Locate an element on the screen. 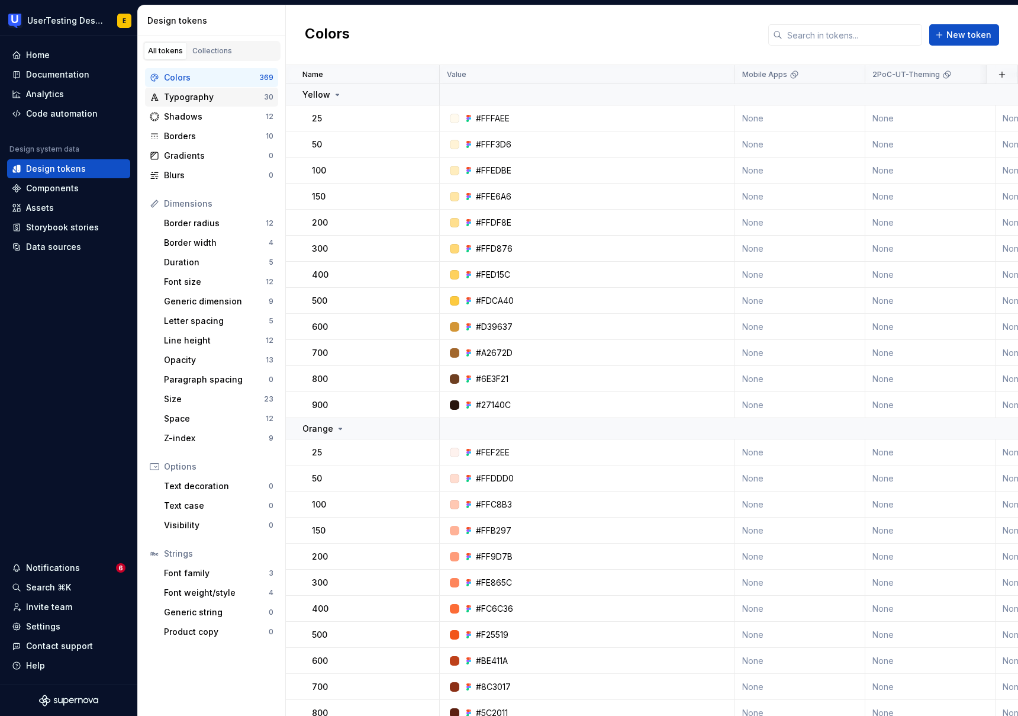 The width and height of the screenshot is (1018, 716). p: 300 is located at coordinates (320, 583).